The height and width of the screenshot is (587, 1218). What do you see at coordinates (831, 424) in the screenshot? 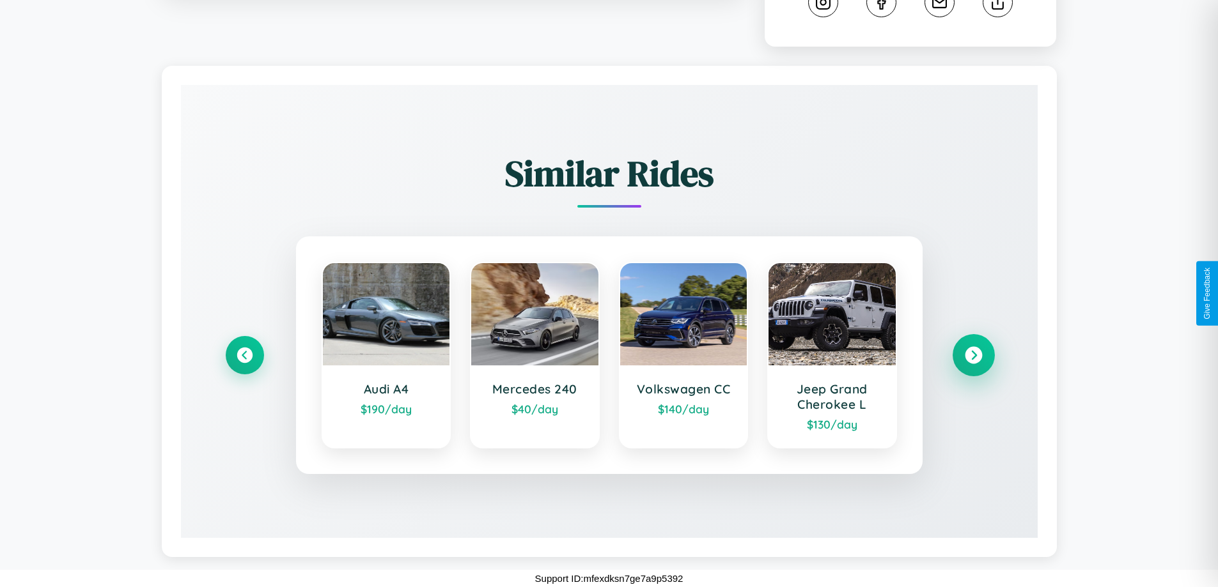
I see `div: $ 130 /day` at bounding box center [831, 424].